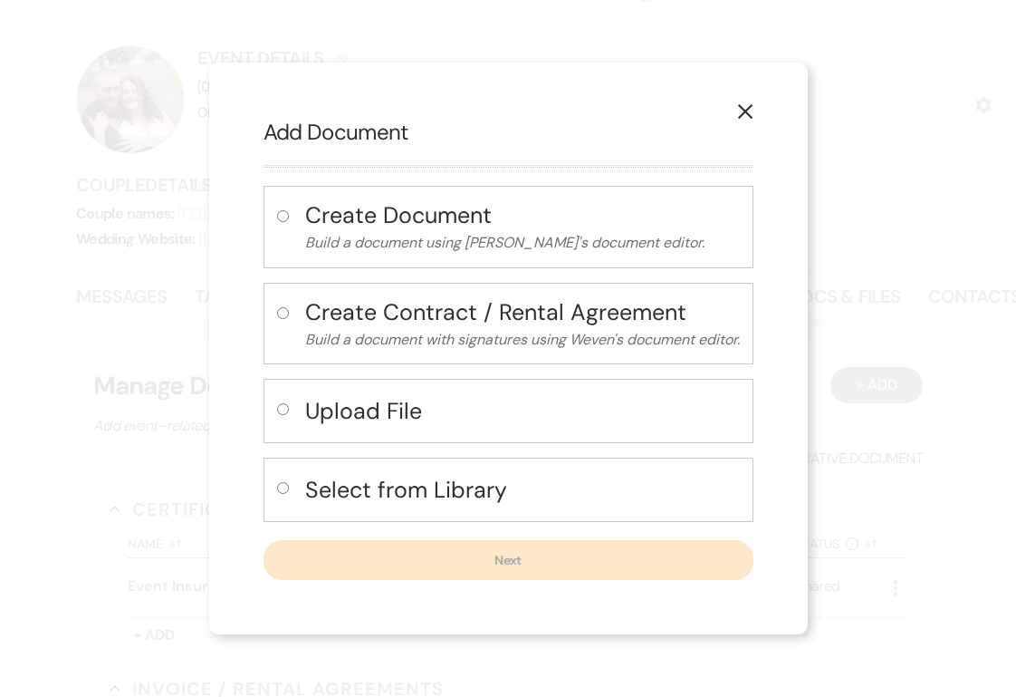 This screenshot has width=1016, height=697. What do you see at coordinates (523, 215) in the screenshot?
I see `h4: Create Document` at bounding box center [523, 215].